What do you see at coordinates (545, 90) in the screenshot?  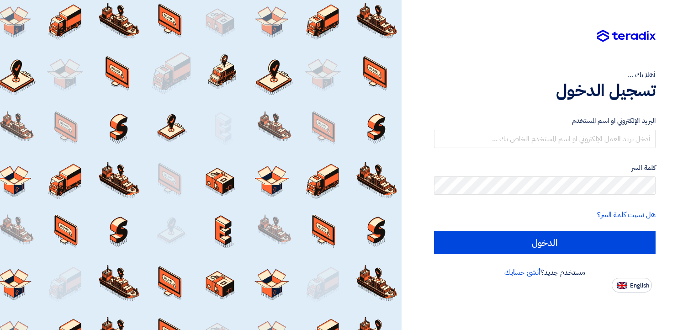 I see `h1: تسجيل الدخول` at bounding box center [545, 90].